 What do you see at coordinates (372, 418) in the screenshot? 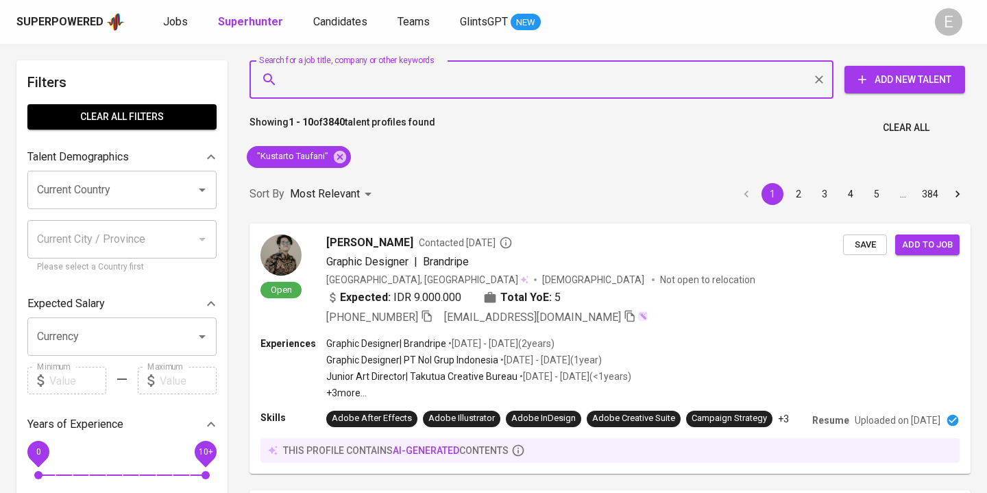
I see `div: Adobe After Effects` at bounding box center [372, 418].